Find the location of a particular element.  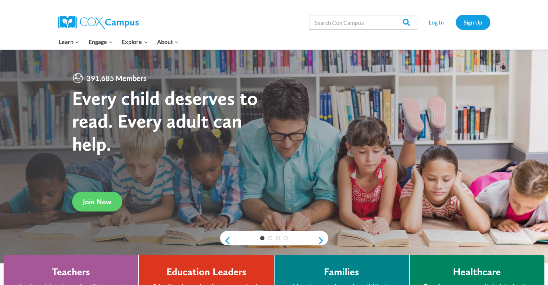

a: Sign Up is located at coordinates (473, 22).